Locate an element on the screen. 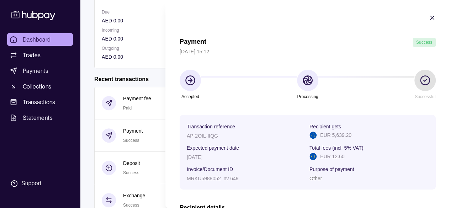 This screenshot has height=208, width=450. p: EUR 5,639.20 is located at coordinates (336, 135).